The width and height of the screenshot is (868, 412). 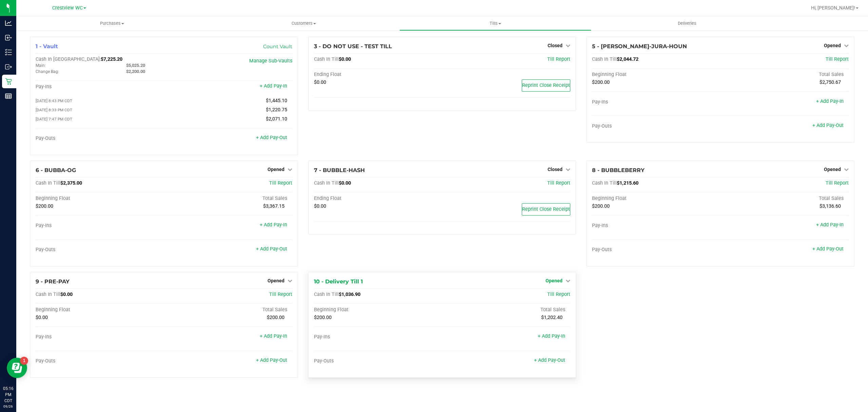 I want to click on span: 1, so click(x=4, y=4).